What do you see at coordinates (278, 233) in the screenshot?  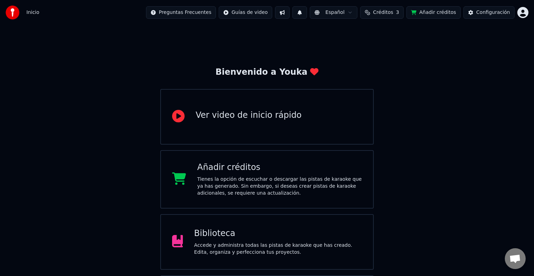 I see `div: Biblioteca` at bounding box center [278, 233].